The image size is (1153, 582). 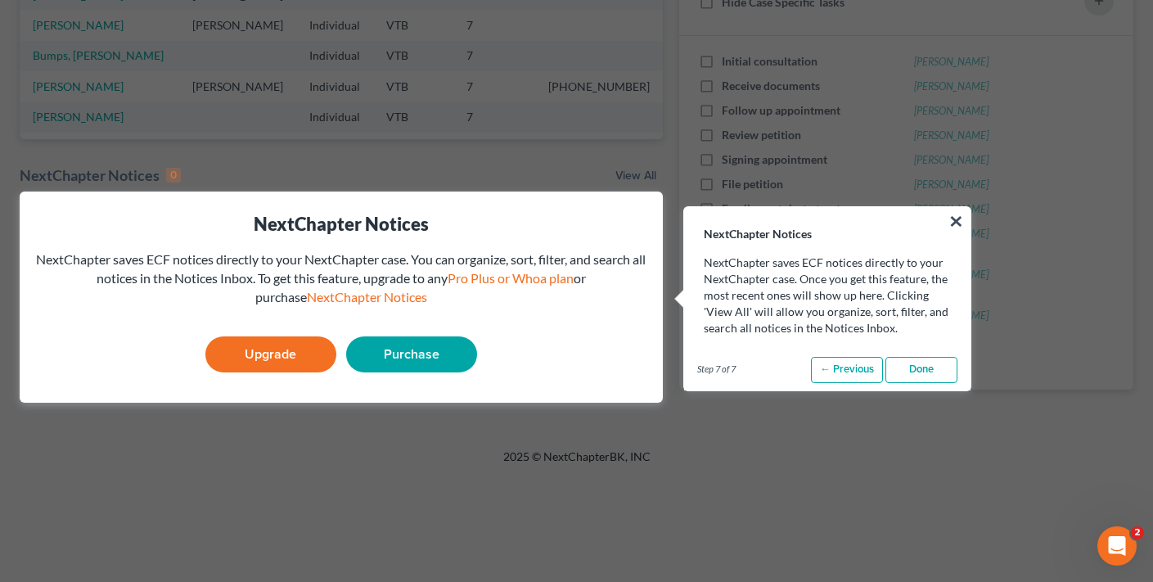 I want to click on div: 0, so click(x=174, y=175).